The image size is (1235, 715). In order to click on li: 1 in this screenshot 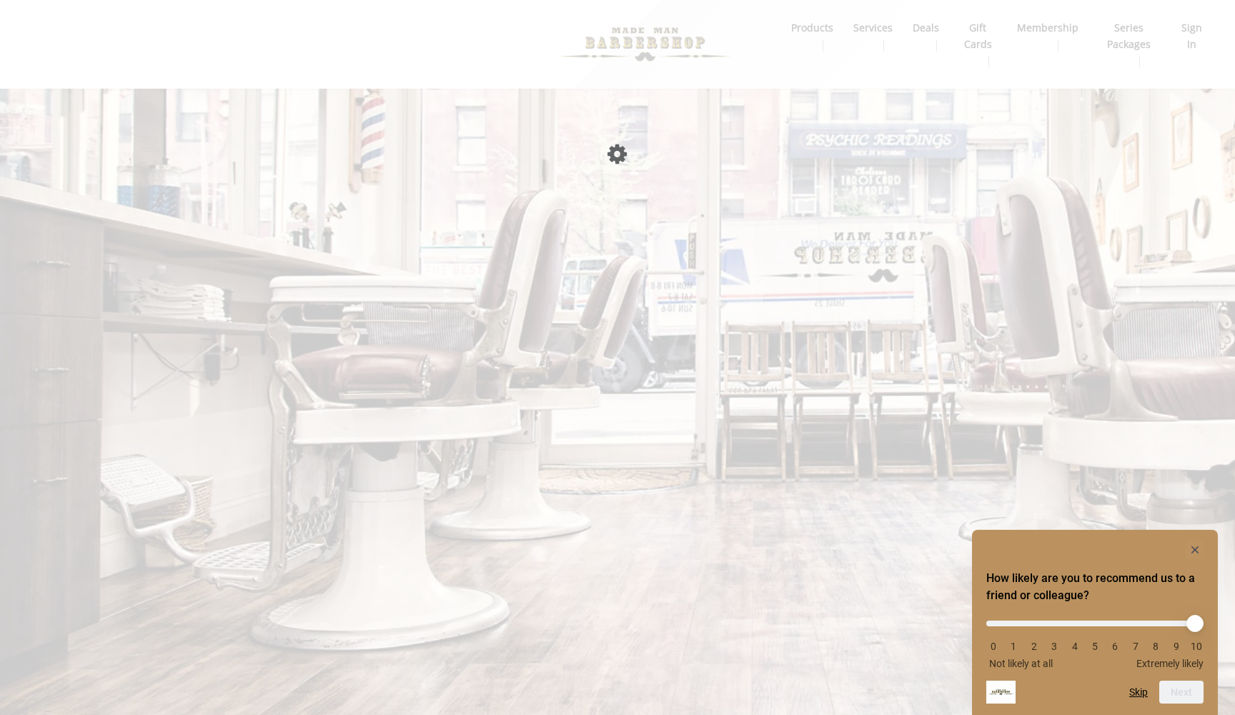, I will do `click(1014, 646)`.